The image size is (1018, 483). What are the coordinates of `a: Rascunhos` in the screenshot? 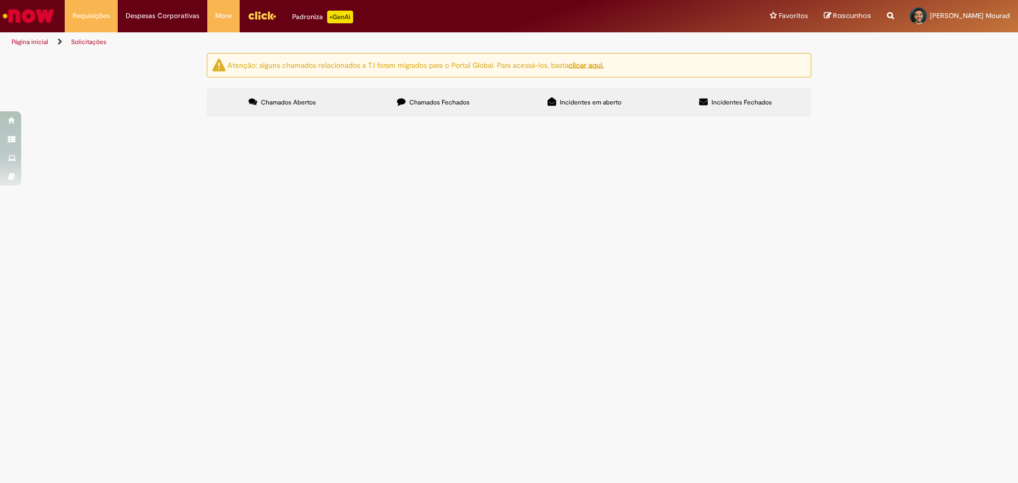 It's located at (847, 16).